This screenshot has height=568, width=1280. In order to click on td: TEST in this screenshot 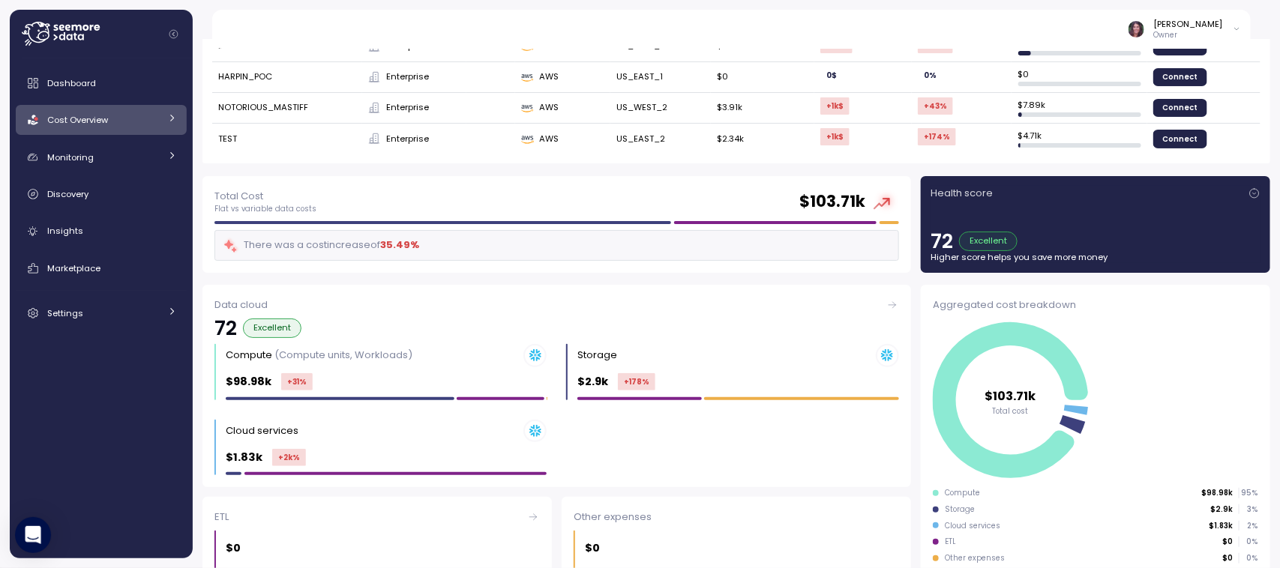, I will do `click(287, 139)`.